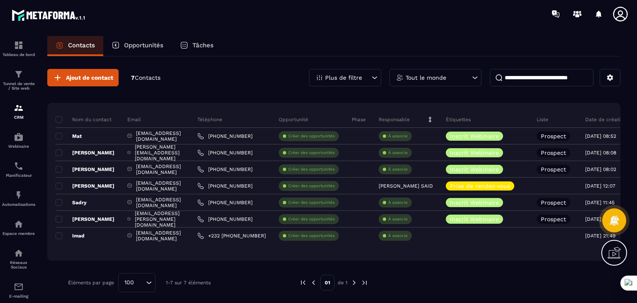  Describe the element at coordinates (90, 78) in the screenshot. I see `span: Ajout de contact` at that location.